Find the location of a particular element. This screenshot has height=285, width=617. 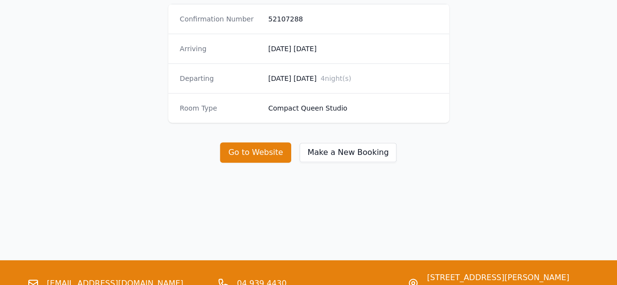

a: Go to Website is located at coordinates (260, 152).